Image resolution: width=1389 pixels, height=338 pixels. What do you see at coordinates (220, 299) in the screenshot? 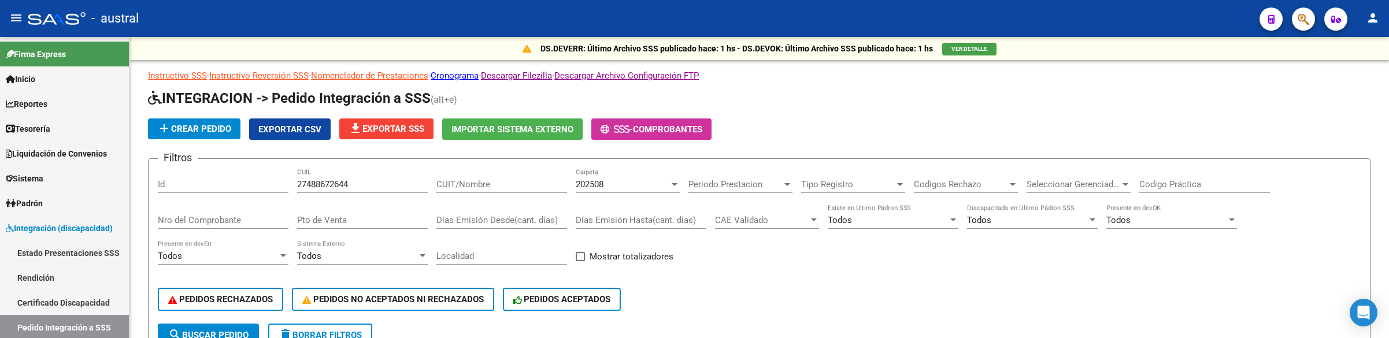
I see `button: PEDIDOS RECHAZADOS` at bounding box center [220, 299].